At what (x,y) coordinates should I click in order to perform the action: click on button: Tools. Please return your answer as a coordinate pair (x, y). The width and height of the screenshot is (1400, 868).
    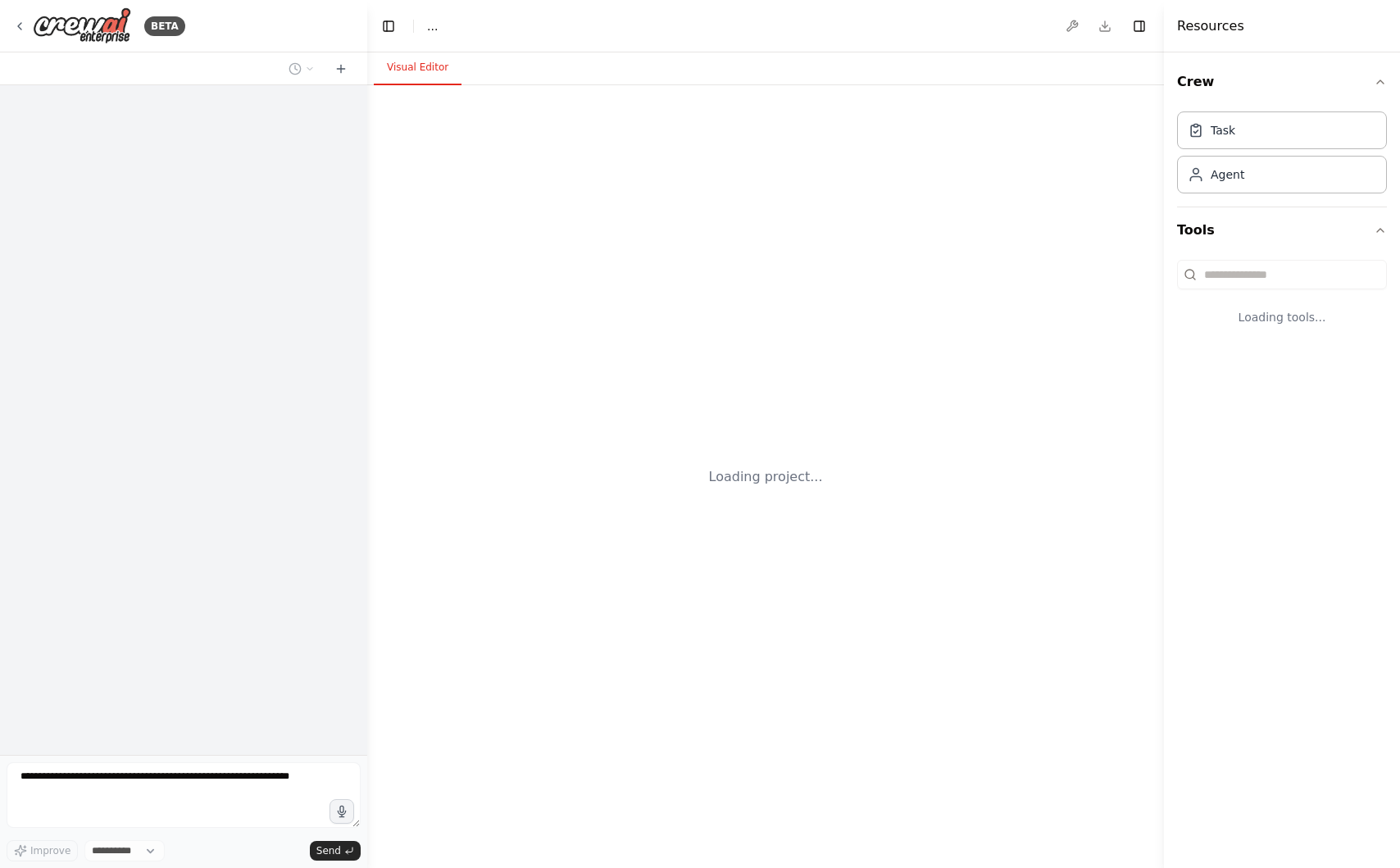
    Looking at the image, I should click on (1281, 231).